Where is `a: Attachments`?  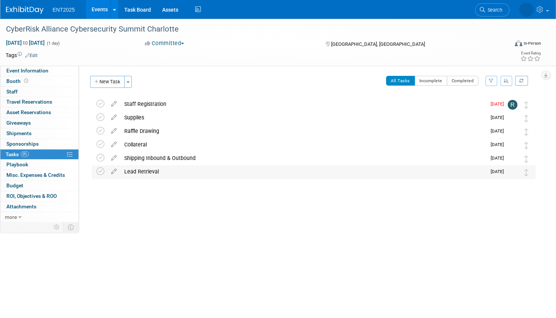 a: Attachments is located at coordinates (39, 206).